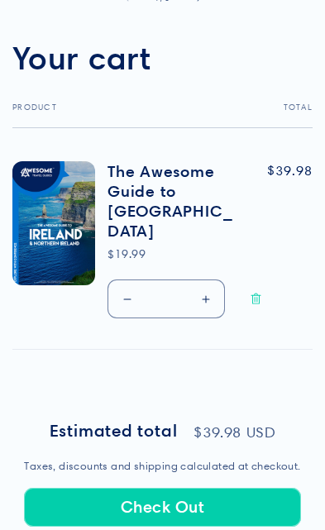 The image size is (325, 530). Describe the element at coordinates (82, 58) in the screenshot. I see `h1: Your cart` at that location.